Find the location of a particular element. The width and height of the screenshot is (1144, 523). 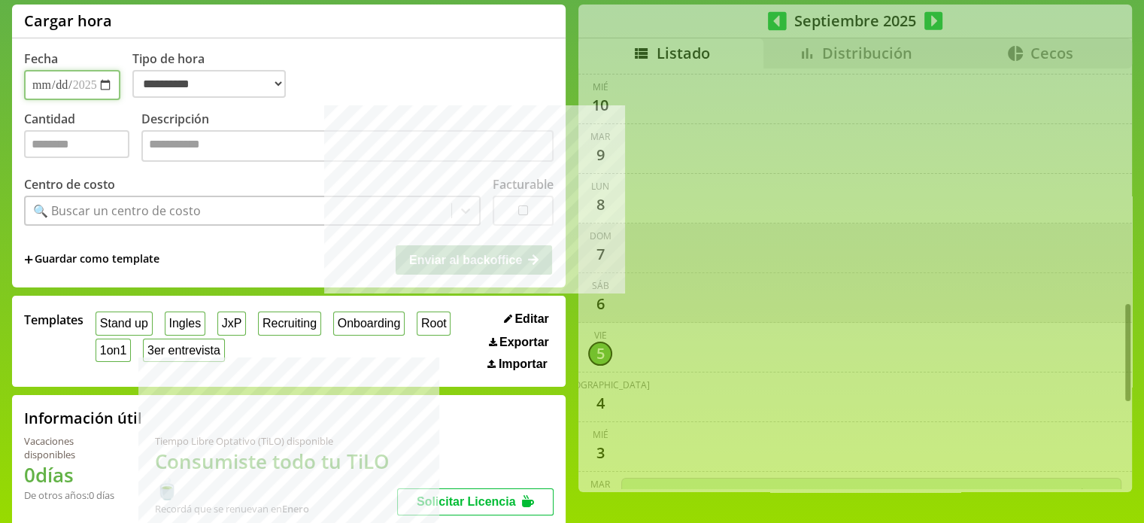

div: De otros años: 0 días is located at coordinates (71, 495).